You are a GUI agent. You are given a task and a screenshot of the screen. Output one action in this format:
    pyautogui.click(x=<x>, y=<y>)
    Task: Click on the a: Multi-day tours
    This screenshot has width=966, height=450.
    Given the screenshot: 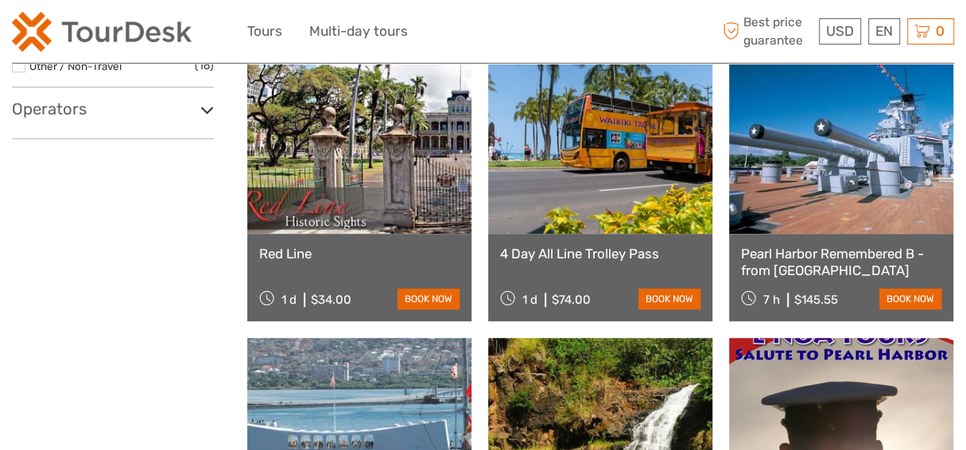 What is the action you would take?
    pyautogui.click(x=358, y=31)
    